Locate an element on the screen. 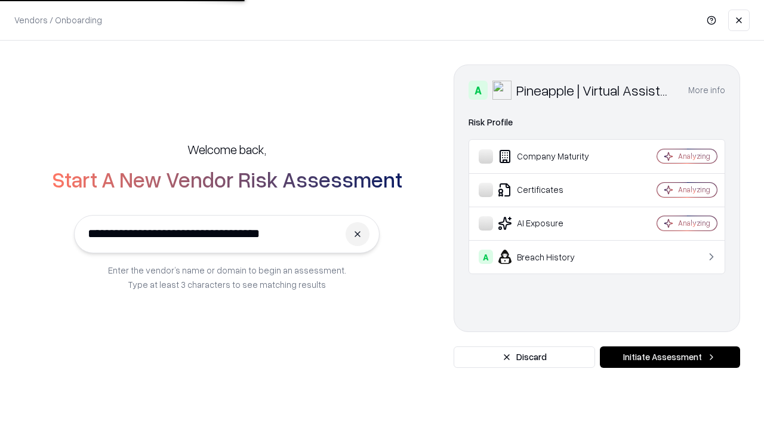 Image resolution: width=764 pixels, height=430 pixels. div: Pineapple | Virtual Assistant Agency is located at coordinates (595, 90).